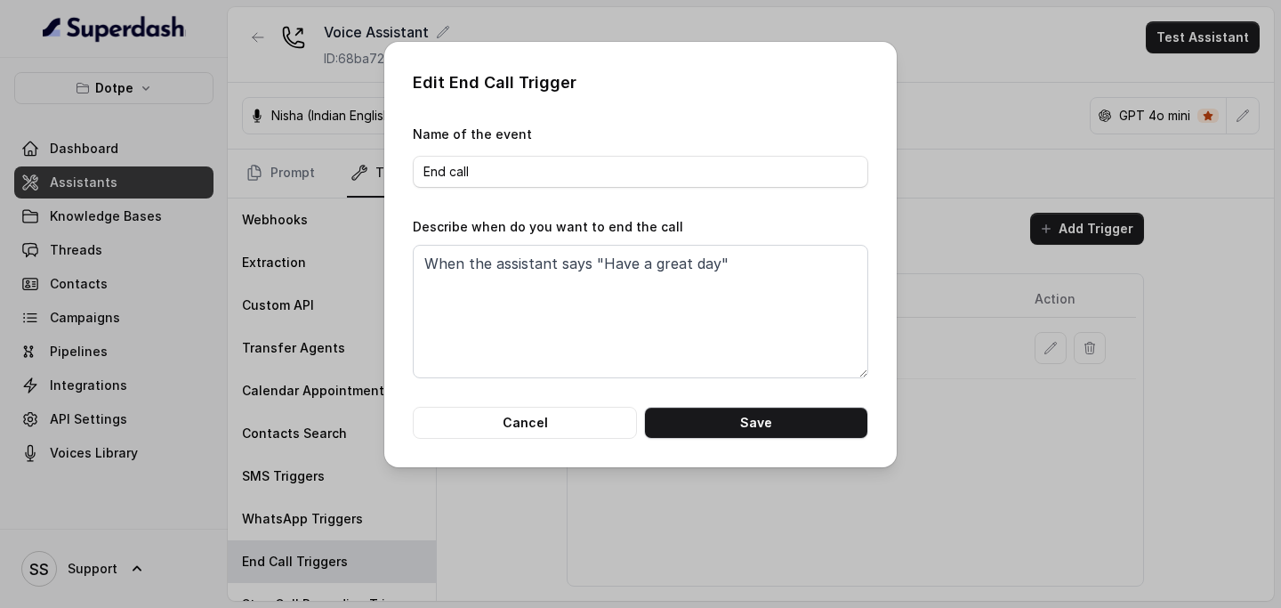 This screenshot has width=1281, height=608. Describe the element at coordinates (472, 133) in the screenshot. I see `label: Name of the event` at that location.